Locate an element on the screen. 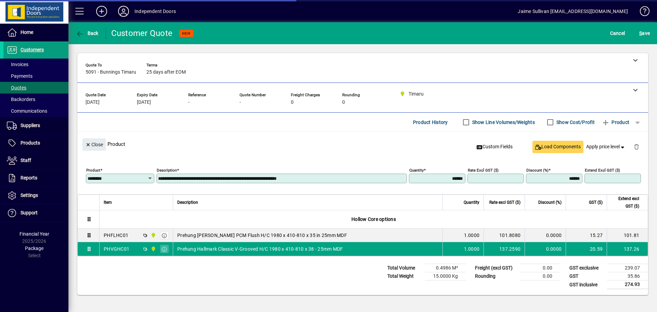  button: Cancel is located at coordinates (618, 33).